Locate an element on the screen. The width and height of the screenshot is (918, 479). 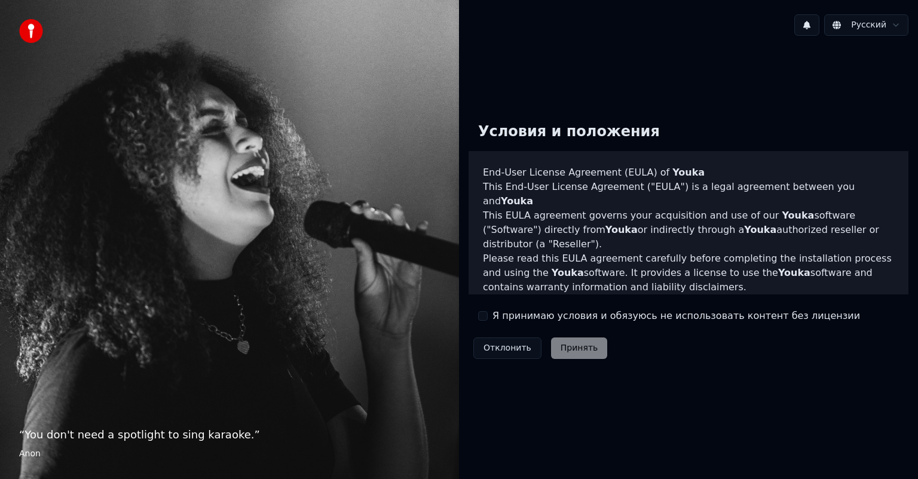
div: Условия и положения is located at coordinates (569, 132).